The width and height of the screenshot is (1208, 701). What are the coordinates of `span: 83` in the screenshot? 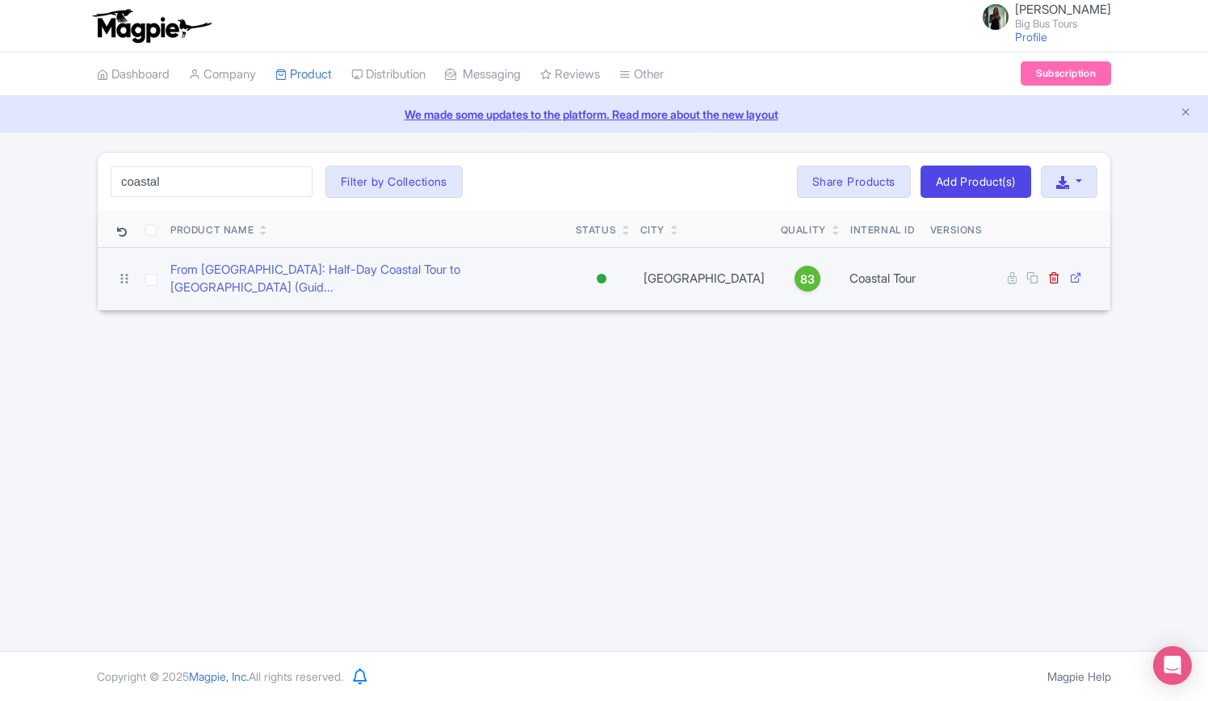 It's located at (807, 279).